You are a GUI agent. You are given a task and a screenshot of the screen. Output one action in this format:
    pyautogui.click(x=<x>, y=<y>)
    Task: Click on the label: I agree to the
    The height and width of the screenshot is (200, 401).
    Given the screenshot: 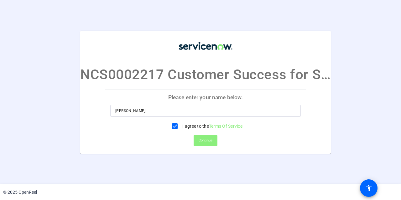 What is the action you would take?
    pyautogui.click(x=212, y=126)
    